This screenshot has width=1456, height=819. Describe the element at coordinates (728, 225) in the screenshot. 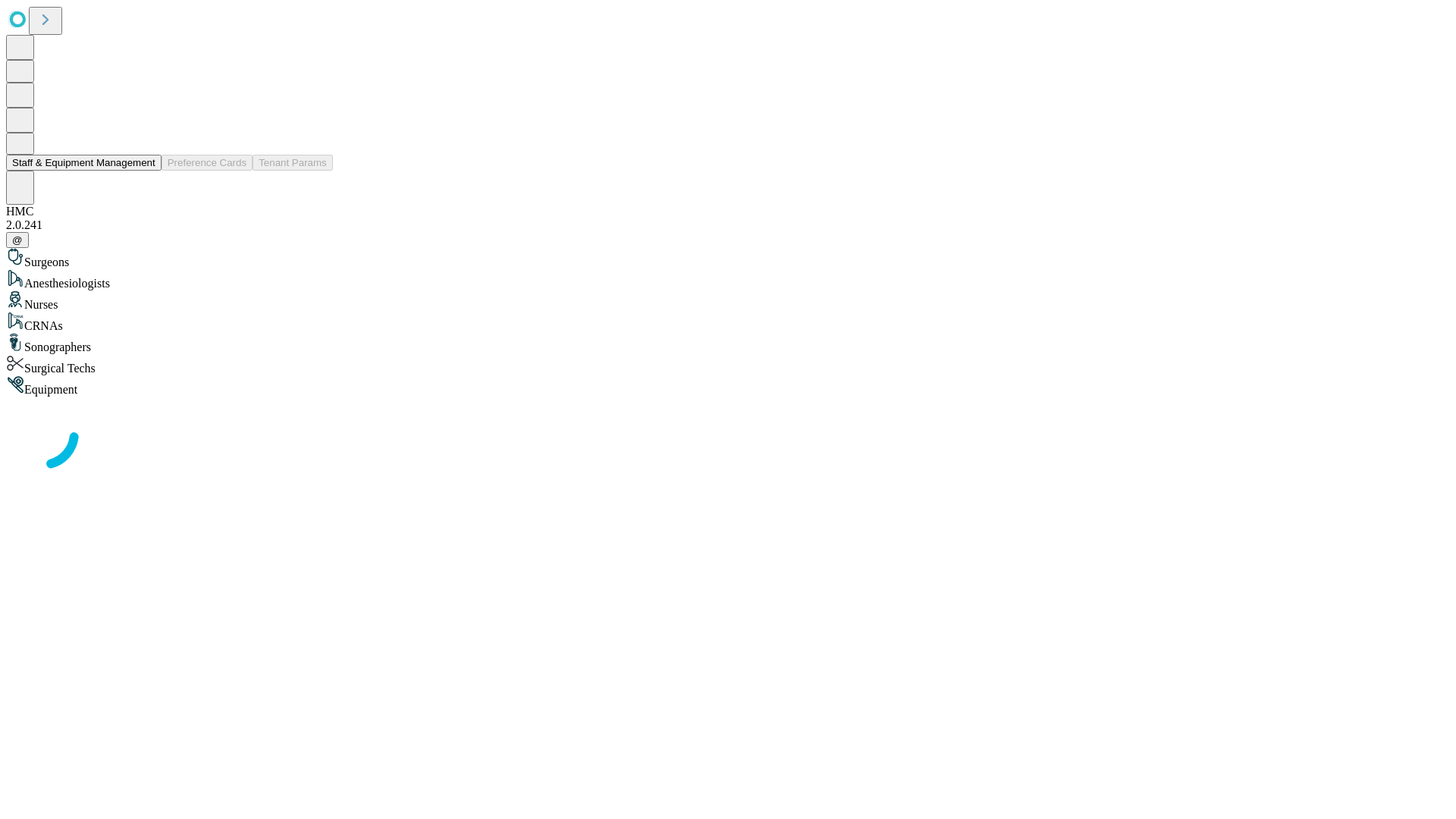

I see `div: 2.0.241` at that location.